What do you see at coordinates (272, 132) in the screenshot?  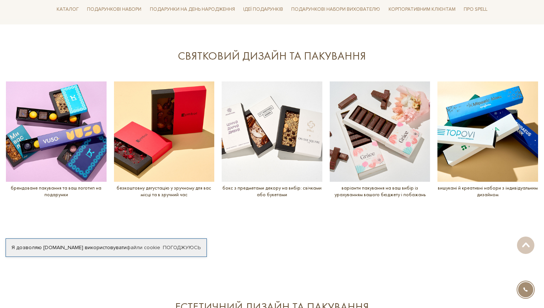 I see `img: бокс з предметами декору на вибір: свічками або букетами` at bounding box center [272, 132].